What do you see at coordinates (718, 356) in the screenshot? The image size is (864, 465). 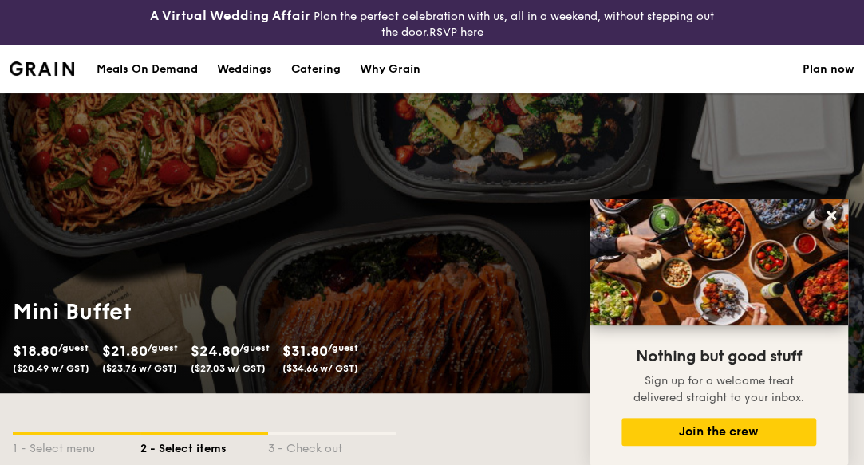 I see `span: Nothing but good stuff` at bounding box center [718, 356].